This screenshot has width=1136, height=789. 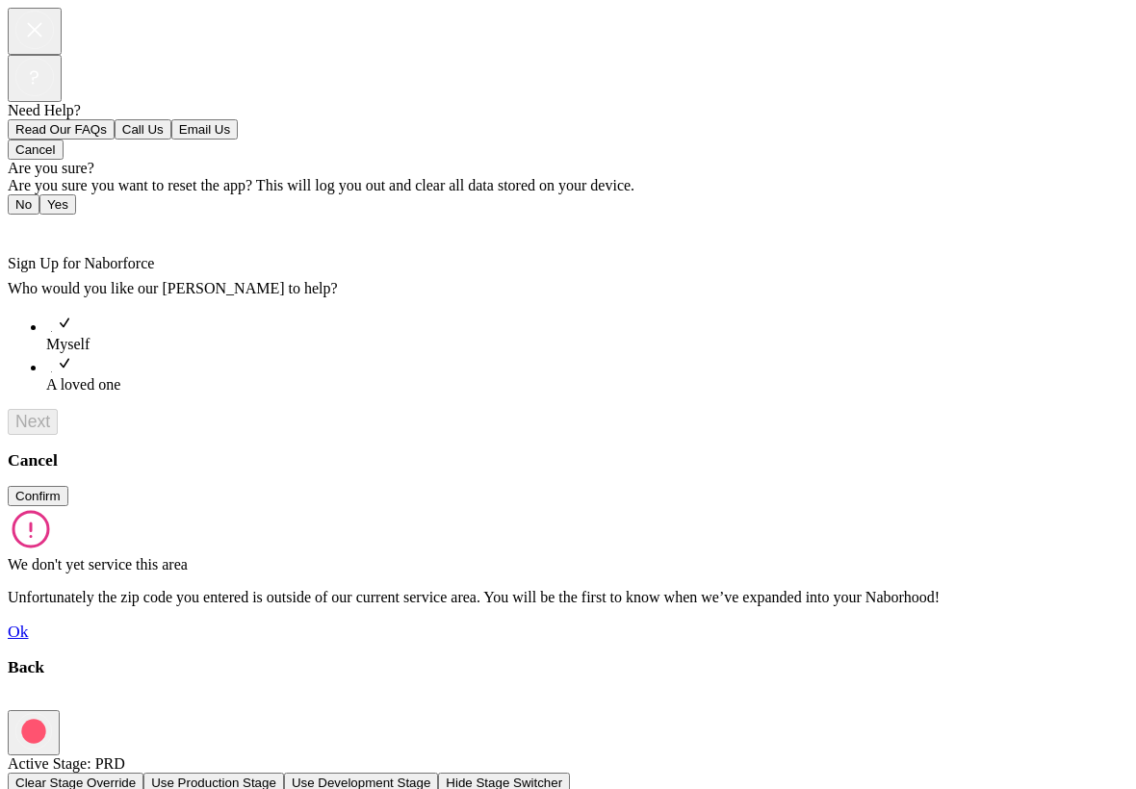 I want to click on span: Sign Up for Naborforce, so click(x=81, y=263).